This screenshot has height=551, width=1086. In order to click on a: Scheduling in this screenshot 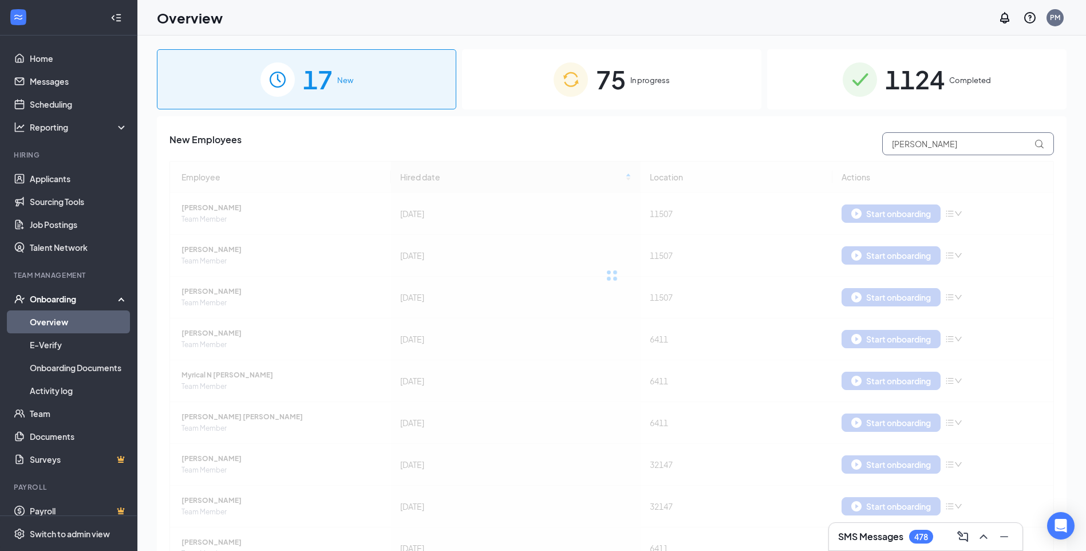, I will do `click(78, 104)`.